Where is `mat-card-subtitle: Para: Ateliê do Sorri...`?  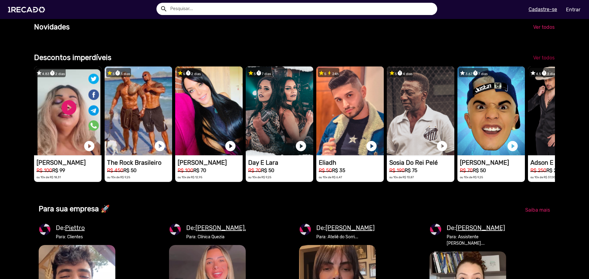 mat-card-subtitle: Para: Ateliê do Sorri... is located at coordinates (345, 237).